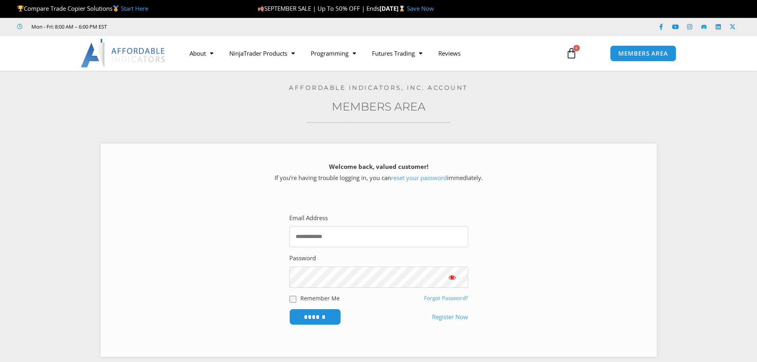 This screenshot has width=757, height=362. What do you see at coordinates (378, 87) in the screenshot?
I see `a: Affordable Indicators, Inc. Account` at bounding box center [378, 87].